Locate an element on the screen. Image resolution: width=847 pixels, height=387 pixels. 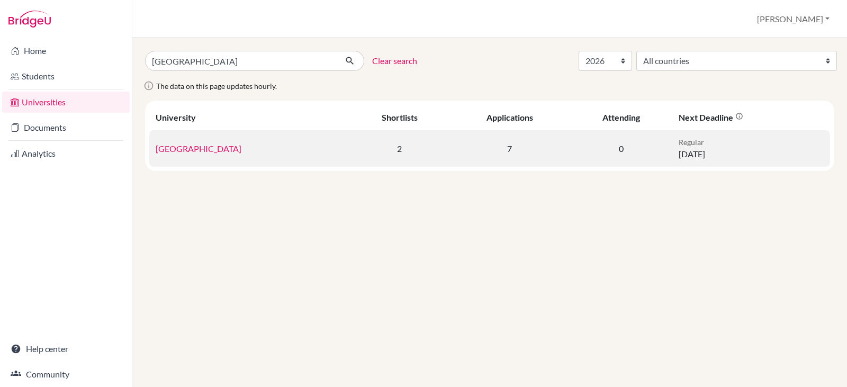
a: Help center is located at coordinates (66, 349).